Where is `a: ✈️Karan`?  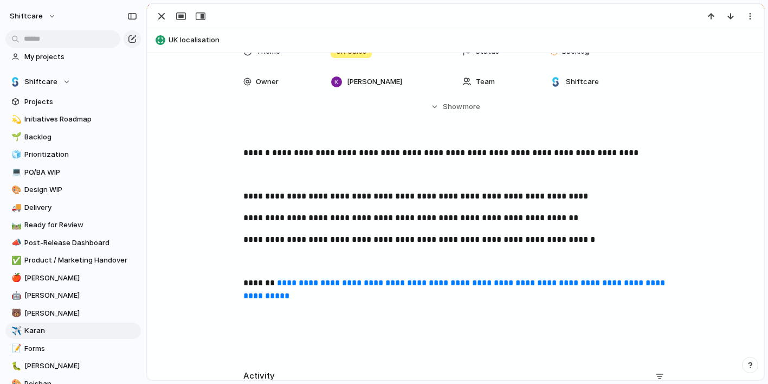
a: ✈️Karan is located at coordinates (73, 331).